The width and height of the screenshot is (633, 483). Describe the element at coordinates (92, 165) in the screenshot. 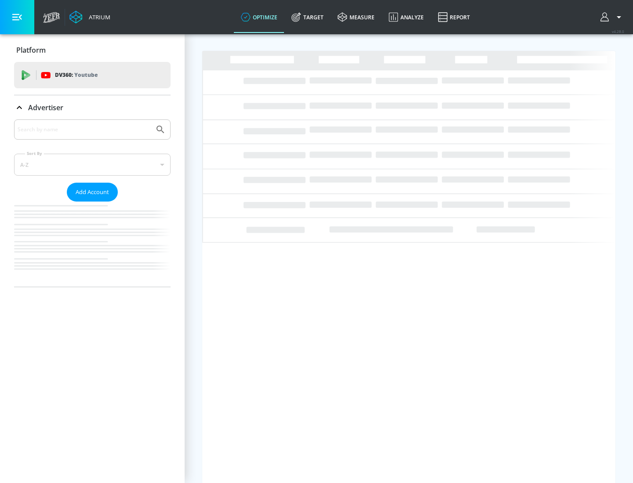

I see `div: A-Z` at that location.